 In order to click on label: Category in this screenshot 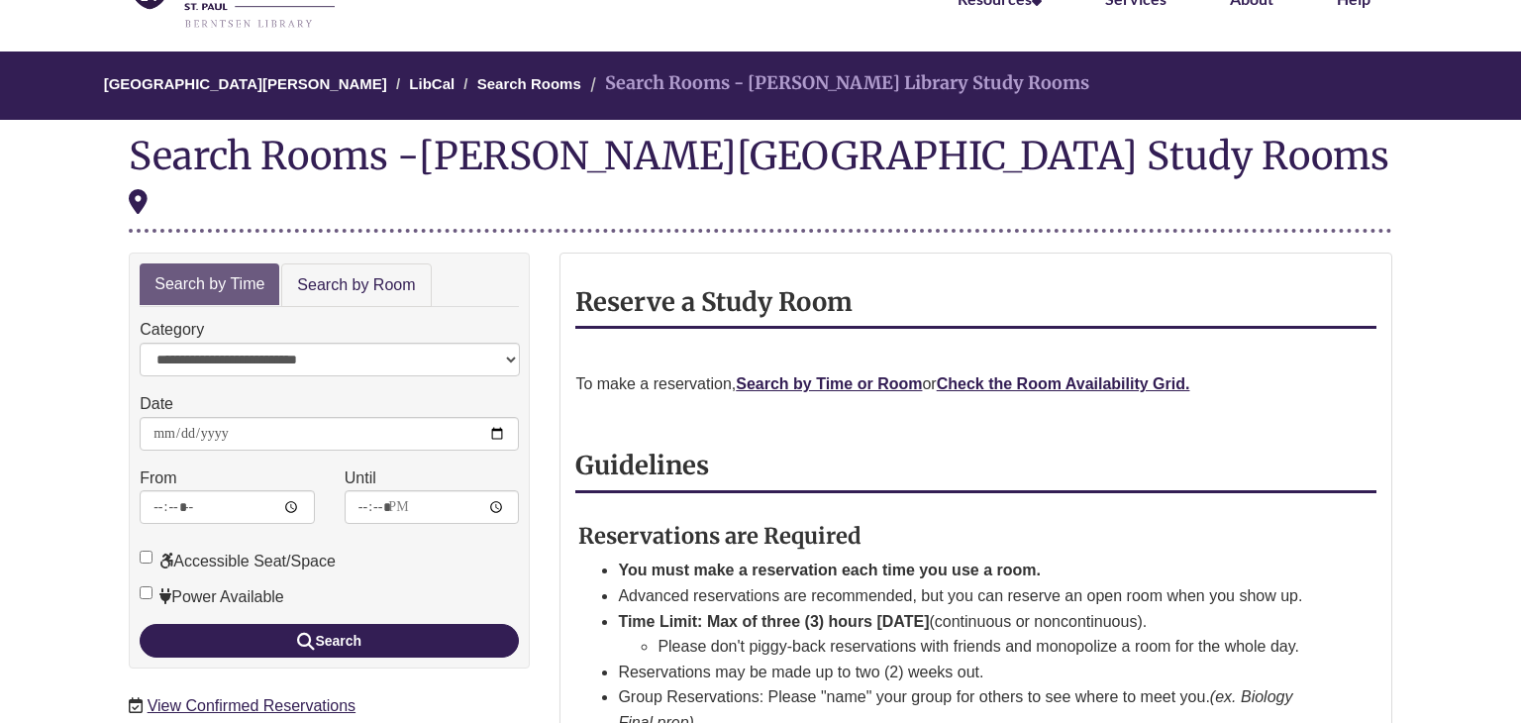, I will do `click(171, 330)`.